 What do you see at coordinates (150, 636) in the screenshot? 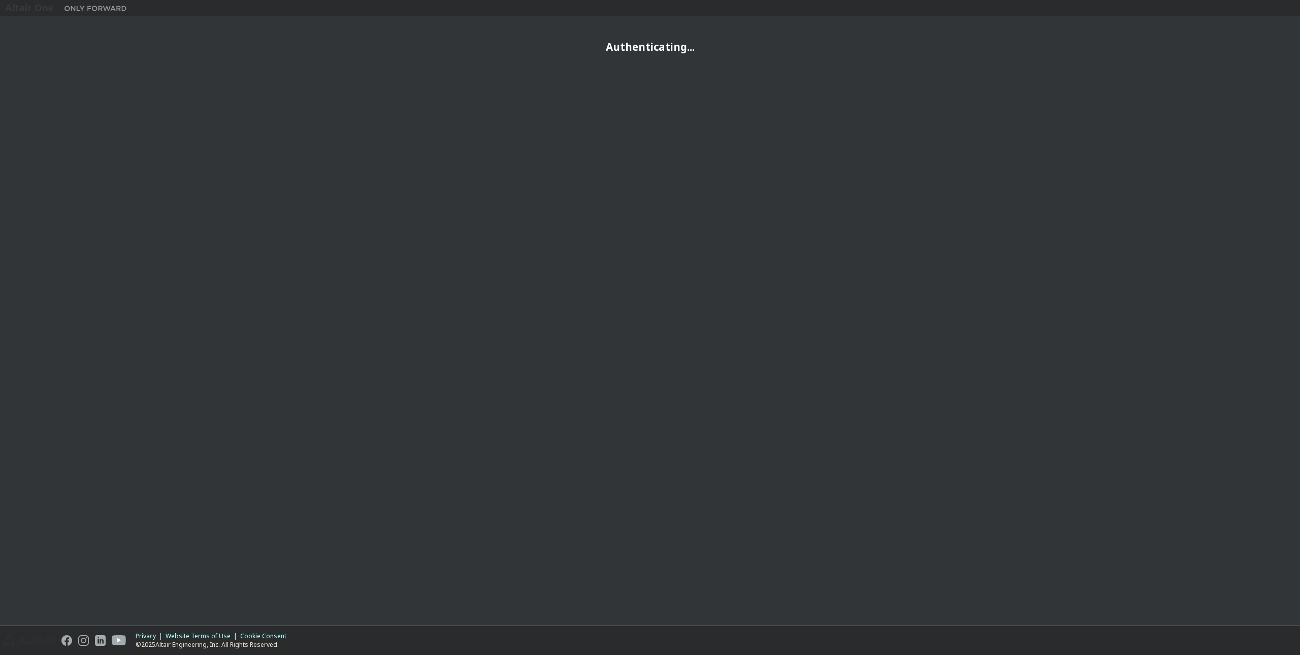
I see `div: Privacy` at bounding box center [150, 636].